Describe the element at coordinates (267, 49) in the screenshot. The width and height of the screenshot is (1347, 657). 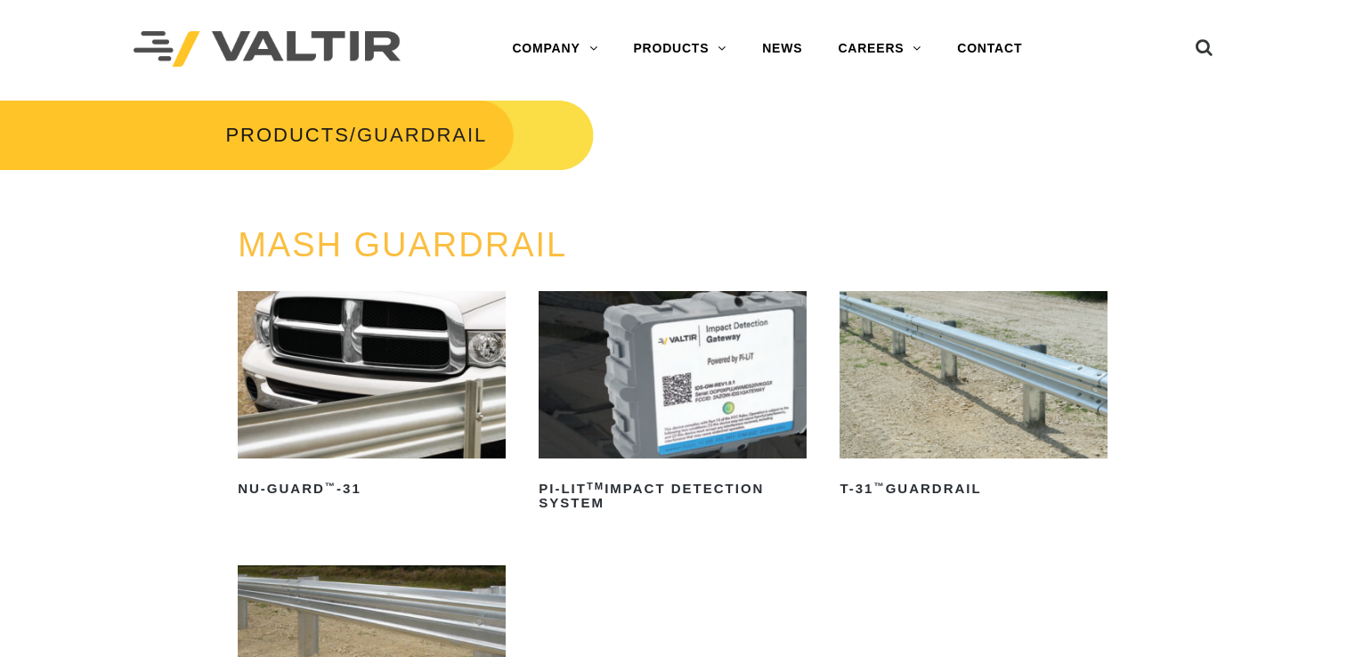
I see `img: Valtir` at that location.